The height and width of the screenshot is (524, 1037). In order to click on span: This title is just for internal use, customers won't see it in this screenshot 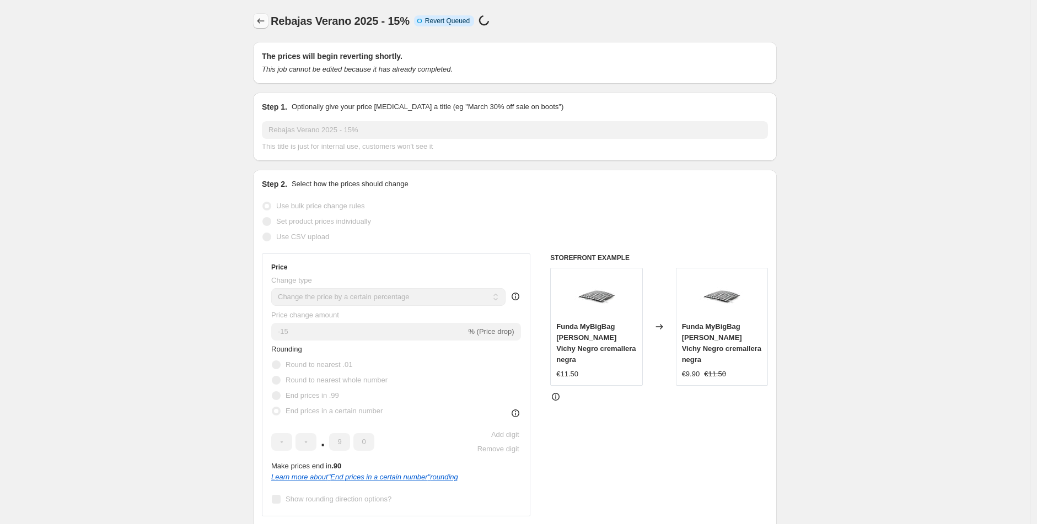, I will do `click(347, 146)`.